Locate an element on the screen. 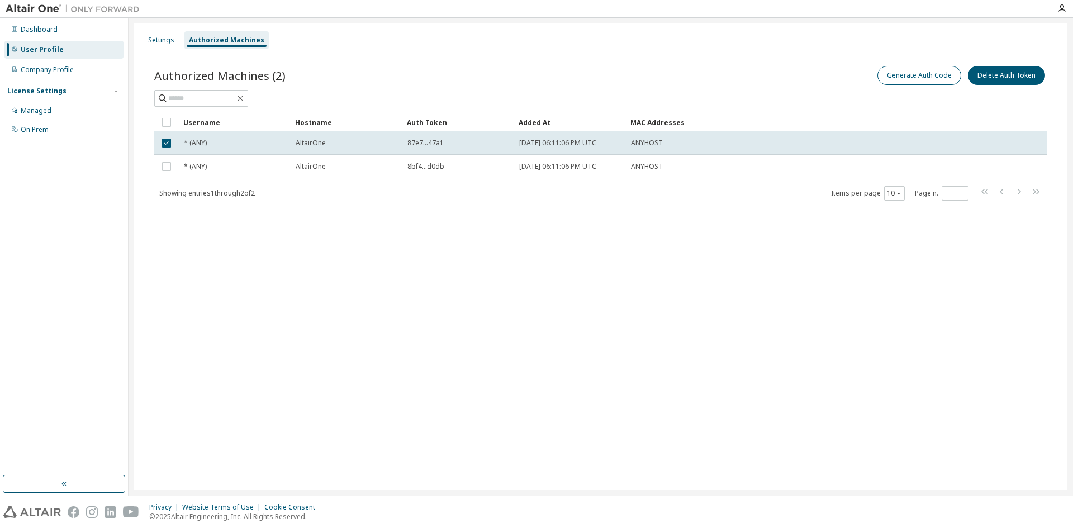  img: altair_logo.svg is located at coordinates (32, 512).